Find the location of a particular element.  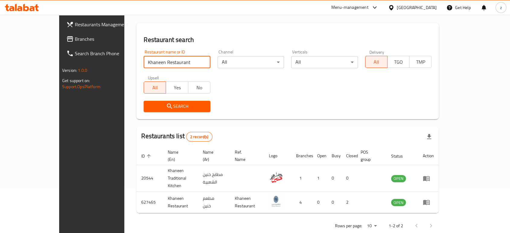

span: Ref. Name is located at coordinates (245, 156).